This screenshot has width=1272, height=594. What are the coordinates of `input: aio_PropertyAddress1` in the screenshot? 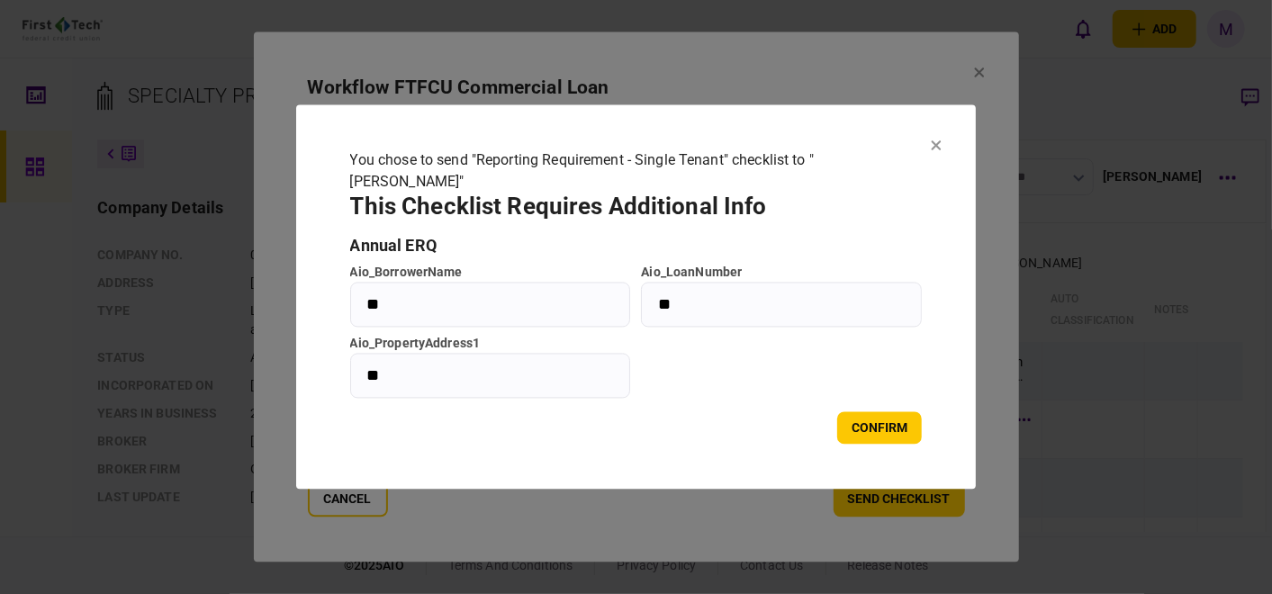 It's located at (491, 376).